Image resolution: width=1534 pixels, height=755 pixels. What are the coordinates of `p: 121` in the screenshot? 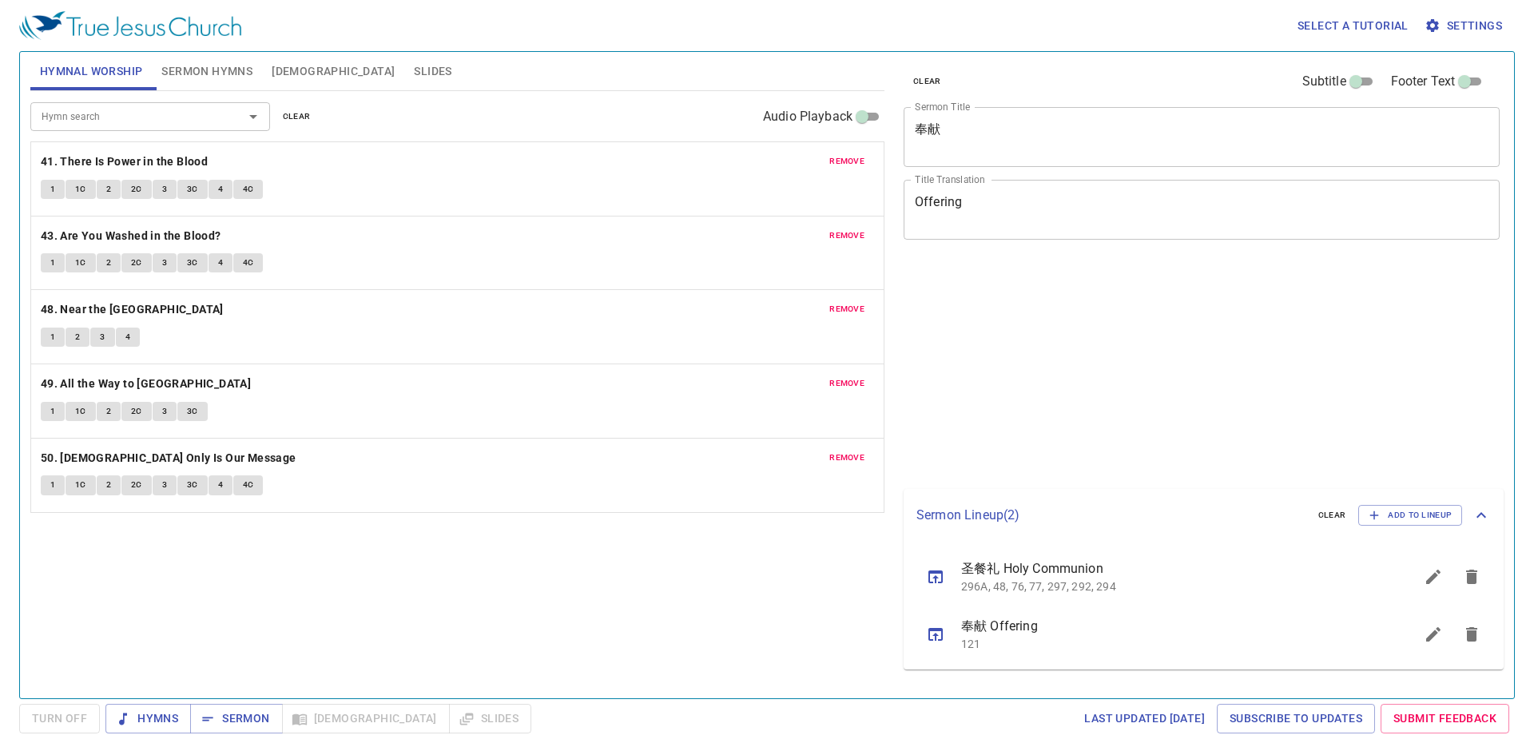 It's located at (1168, 644).